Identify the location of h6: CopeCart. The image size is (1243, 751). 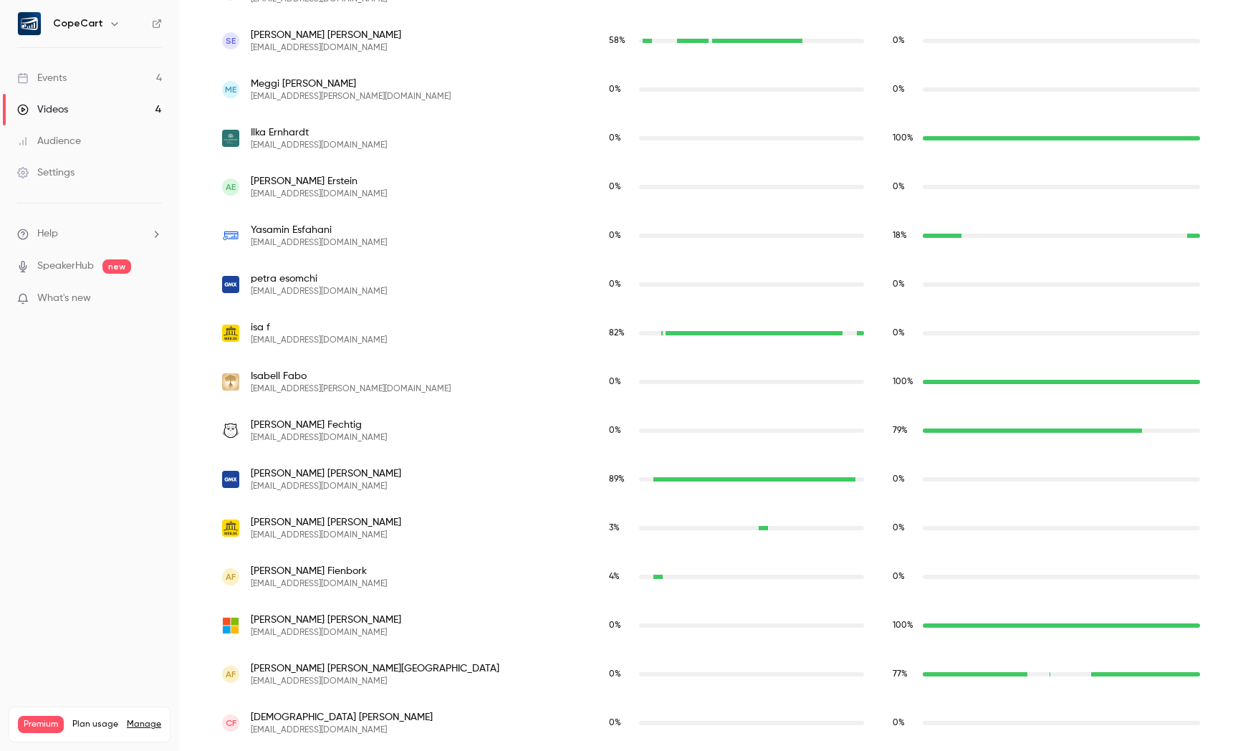
(78, 24).